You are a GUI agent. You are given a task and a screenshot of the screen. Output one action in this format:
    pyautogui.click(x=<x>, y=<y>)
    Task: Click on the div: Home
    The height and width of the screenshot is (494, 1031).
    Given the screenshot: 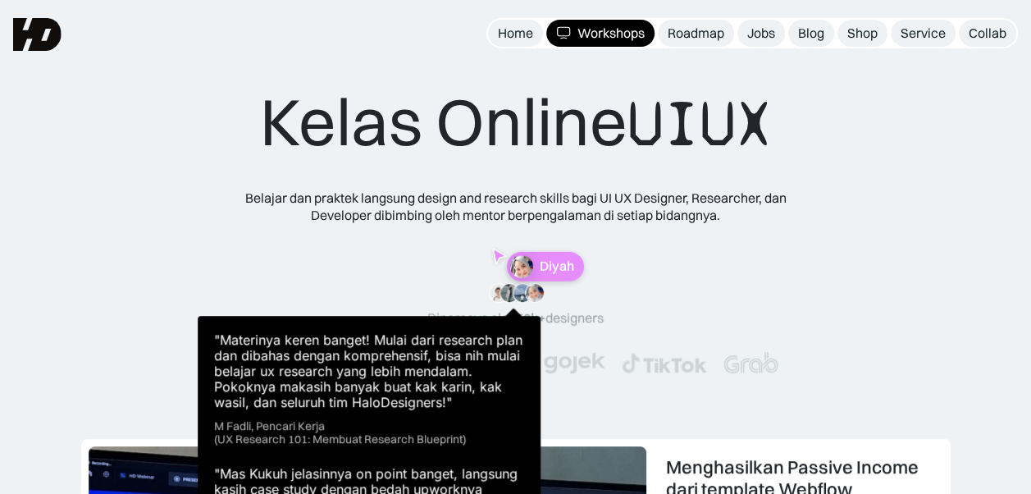 What is the action you would take?
    pyautogui.click(x=515, y=33)
    